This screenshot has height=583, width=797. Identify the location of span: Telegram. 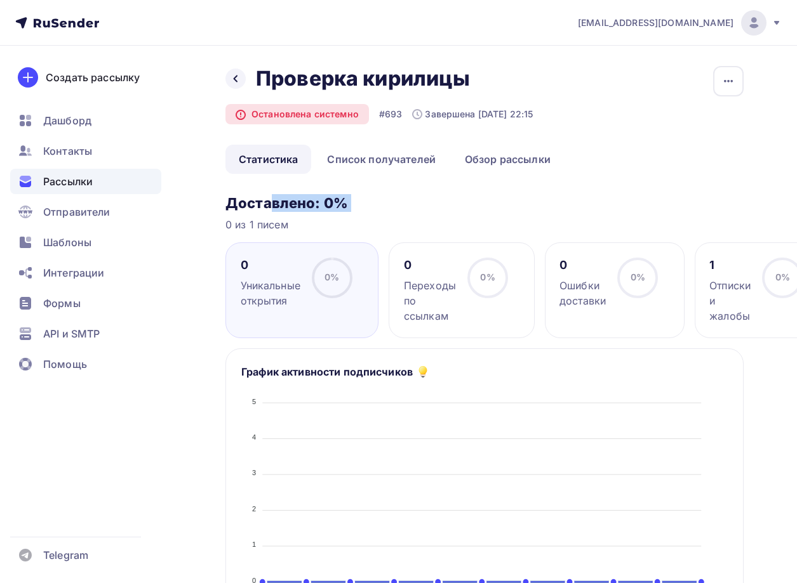
(65, 556).